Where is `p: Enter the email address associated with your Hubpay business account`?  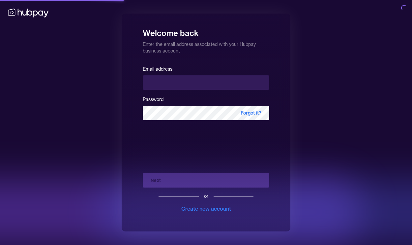
p: Enter the email address associated with your Hubpay business account is located at coordinates (206, 46).